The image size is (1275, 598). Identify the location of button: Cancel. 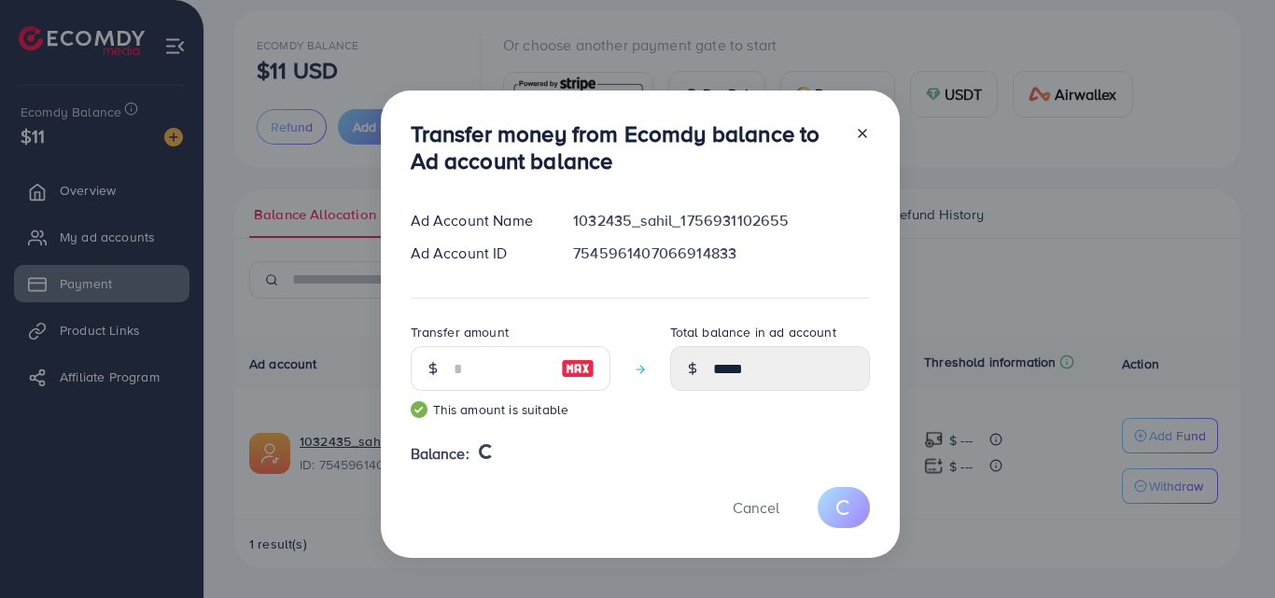
(756, 507).